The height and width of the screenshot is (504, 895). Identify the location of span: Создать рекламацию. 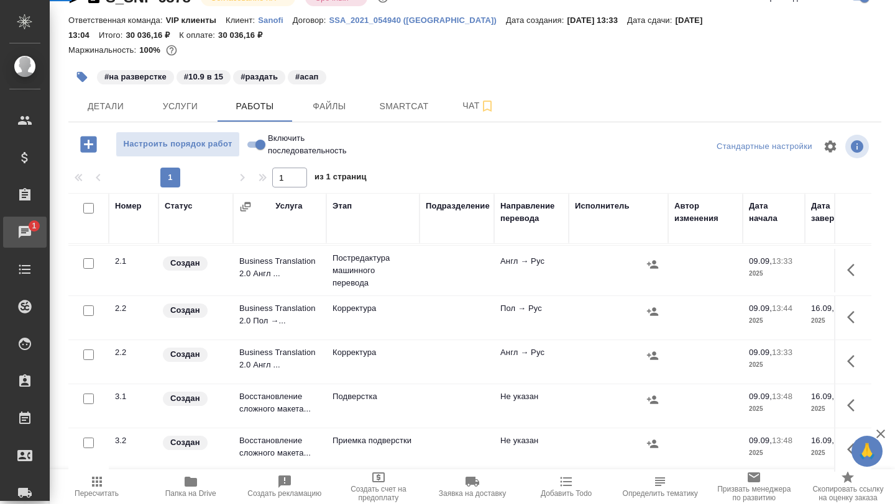
(284, 494).